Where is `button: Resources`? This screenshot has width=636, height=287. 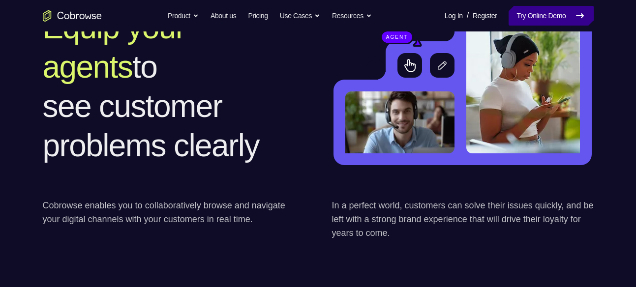 button: Resources is located at coordinates (352, 16).